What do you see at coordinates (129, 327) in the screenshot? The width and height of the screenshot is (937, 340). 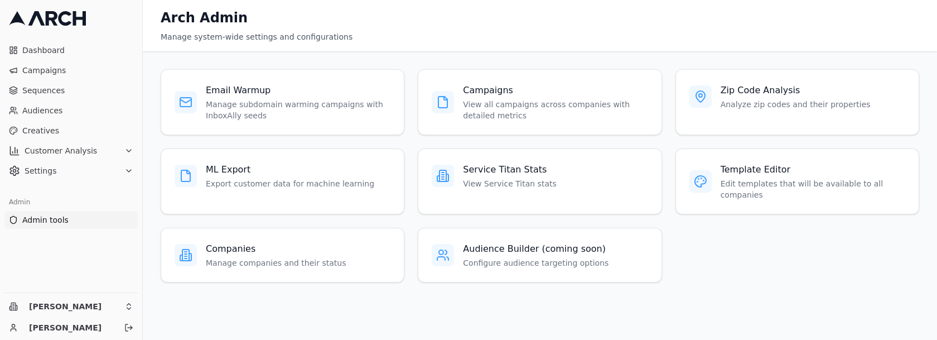 I see `button: Log out` at bounding box center [129, 327].